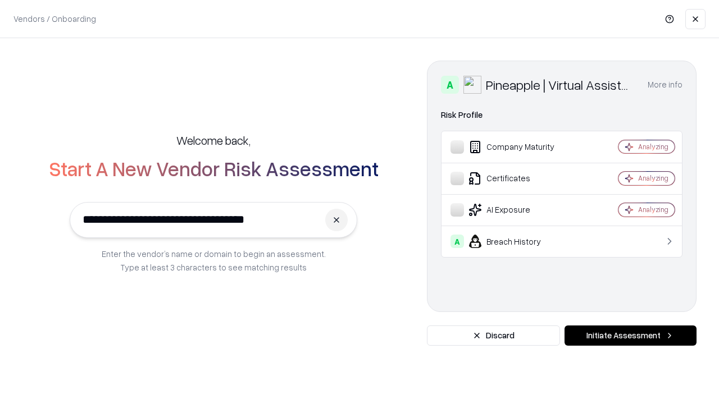  I want to click on button: More info, so click(665, 85).